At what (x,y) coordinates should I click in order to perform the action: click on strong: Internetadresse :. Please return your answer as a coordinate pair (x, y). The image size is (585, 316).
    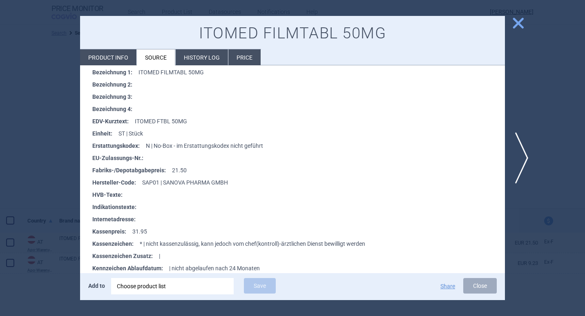
    Looking at the image, I should click on (117, 219).